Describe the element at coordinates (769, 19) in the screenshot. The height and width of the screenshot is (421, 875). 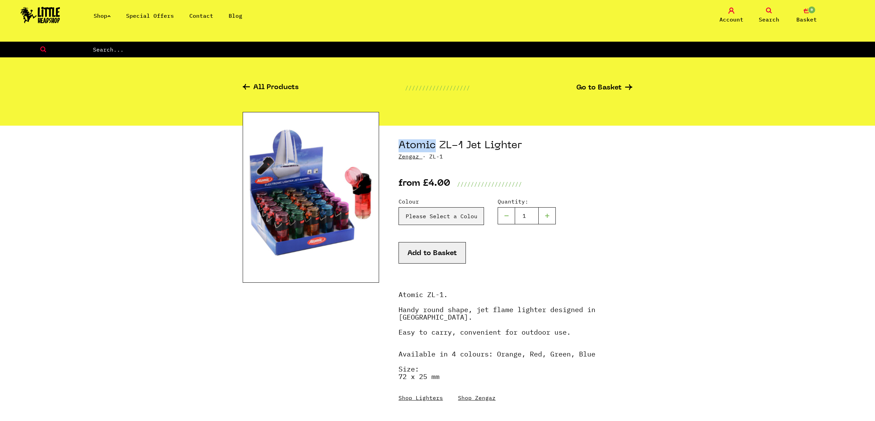
I see `span: Search` at that location.